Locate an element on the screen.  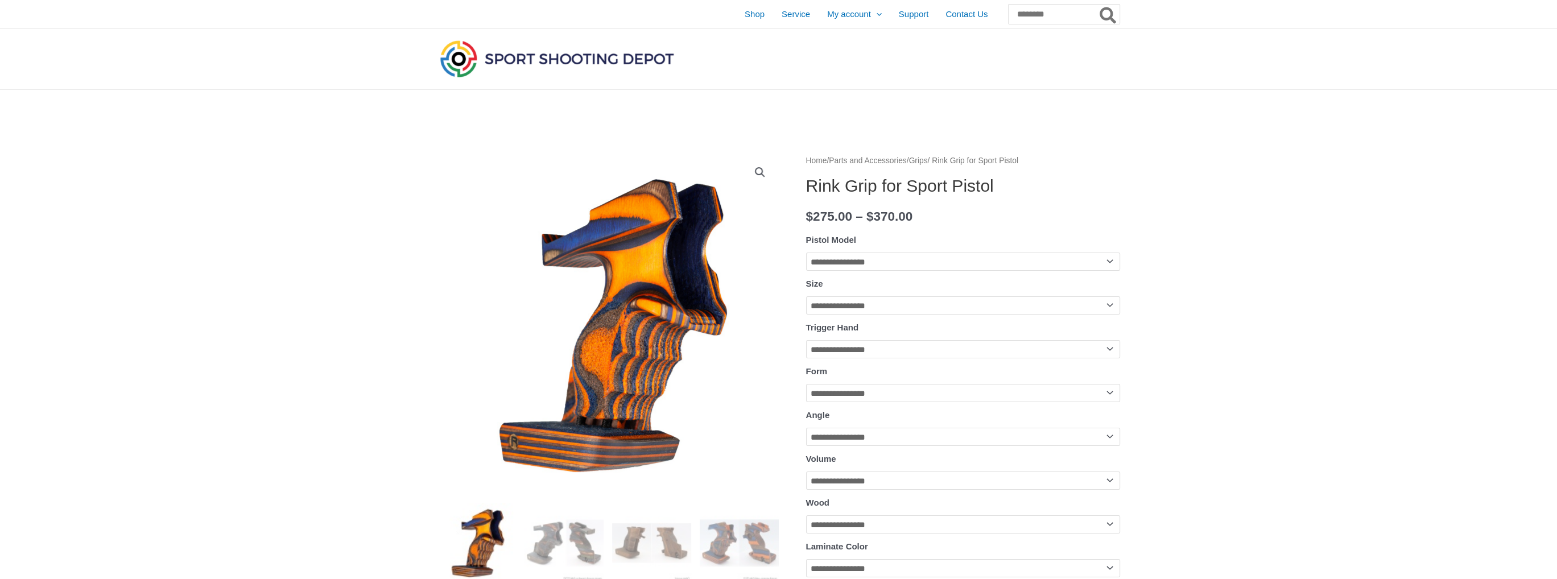
a: View full-screen image gallery is located at coordinates (760, 172).